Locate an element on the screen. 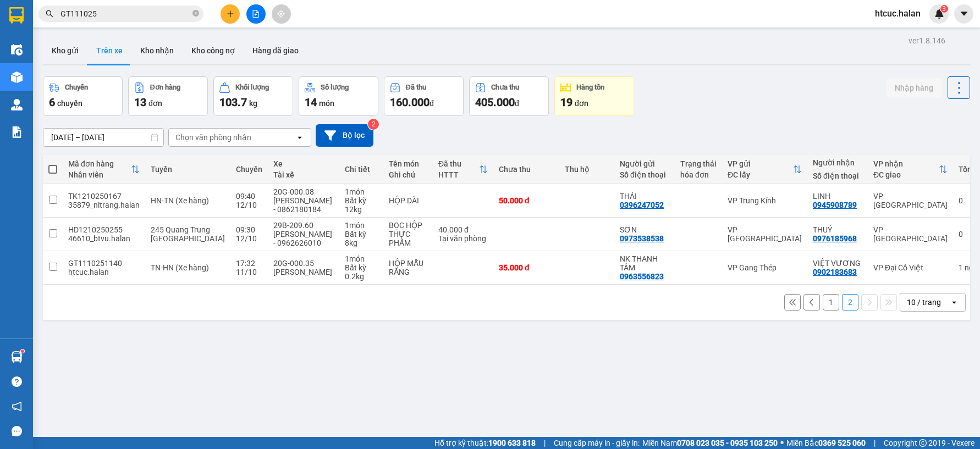 This screenshot has height=449, width=980. div: 10 / trang is located at coordinates (923, 302).